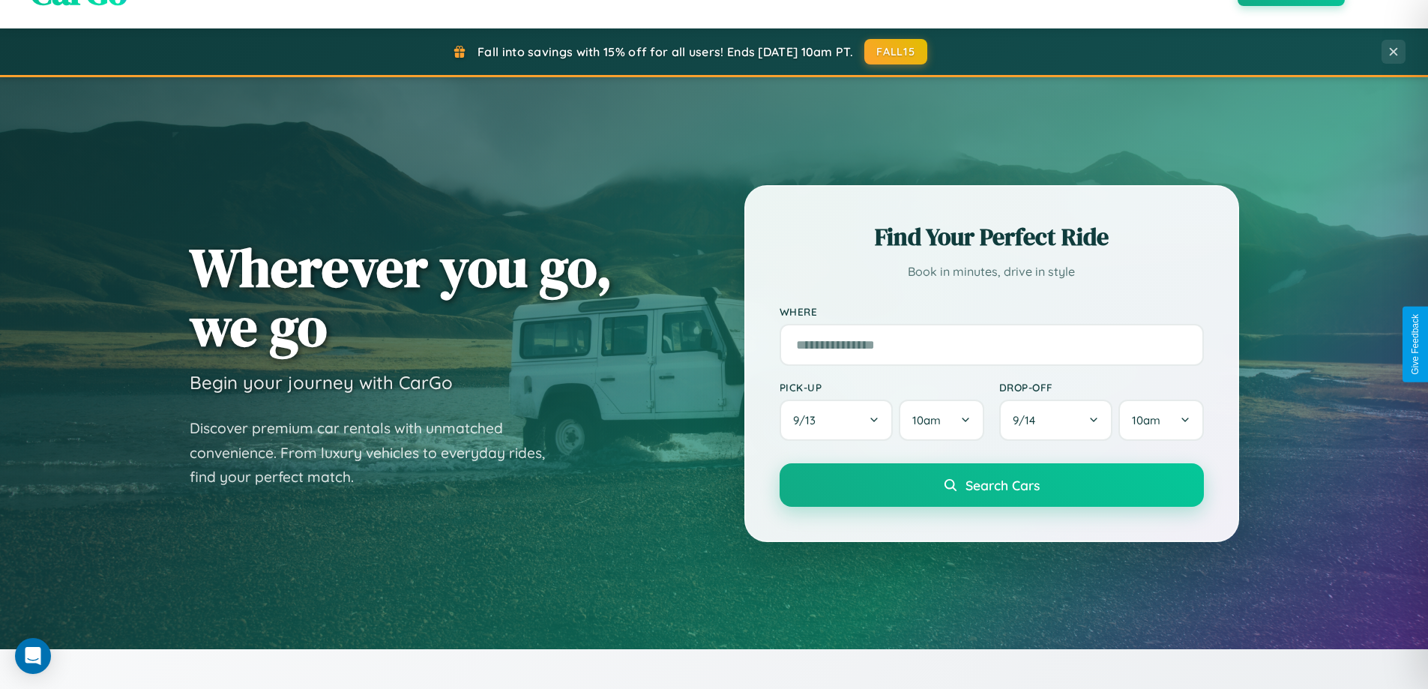 The width and height of the screenshot is (1428, 689). Describe the element at coordinates (992, 271) in the screenshot. I see `p: Book in minutes, drive in style` at that location.